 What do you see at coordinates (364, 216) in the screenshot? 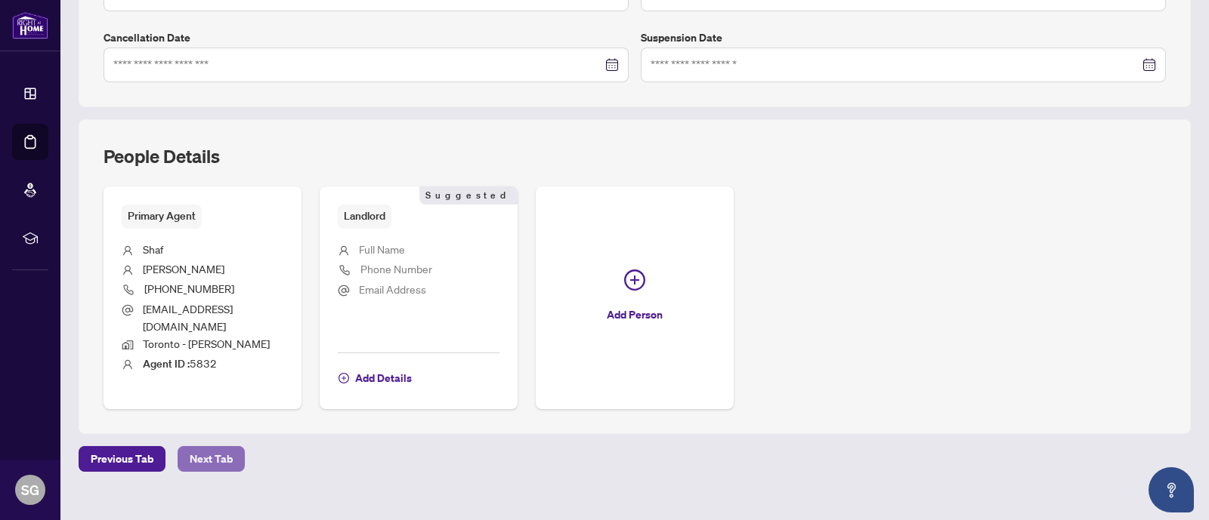
I see `span: Landlord` at bounding box center [364, 216].